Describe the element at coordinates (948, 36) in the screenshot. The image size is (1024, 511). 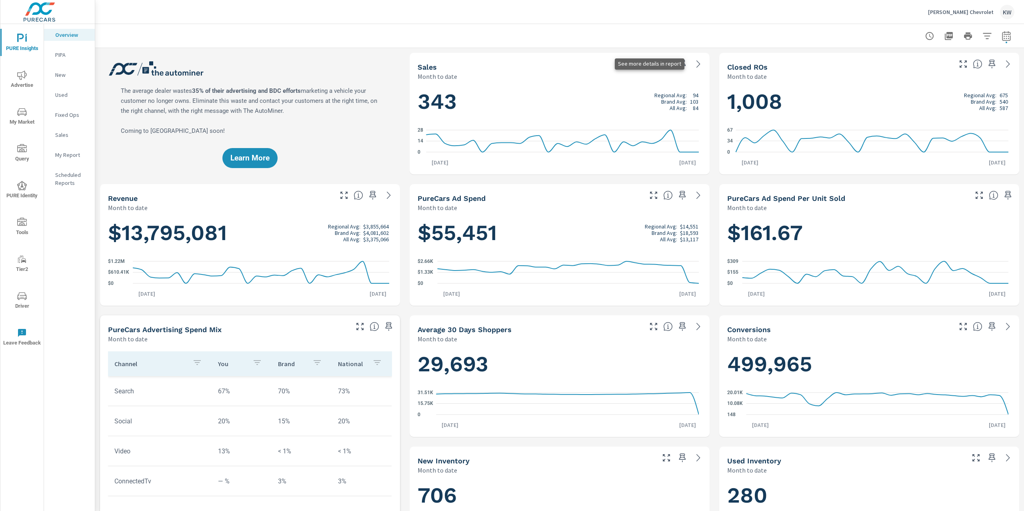
I see `button: "Export Report to PDF"` at that location.